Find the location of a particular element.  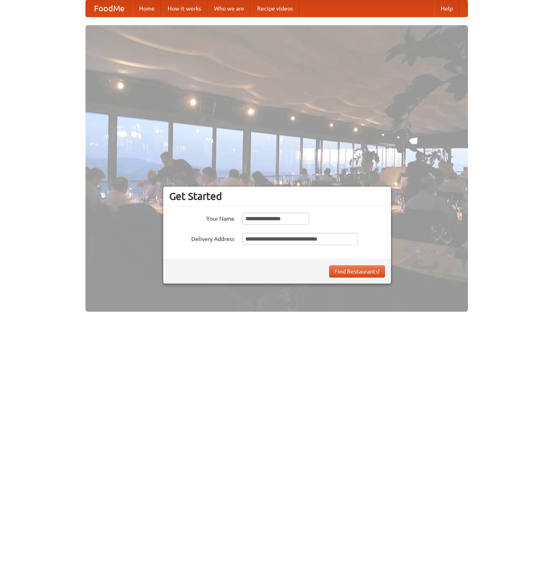

a: Help is located at coordinates (446, 9).